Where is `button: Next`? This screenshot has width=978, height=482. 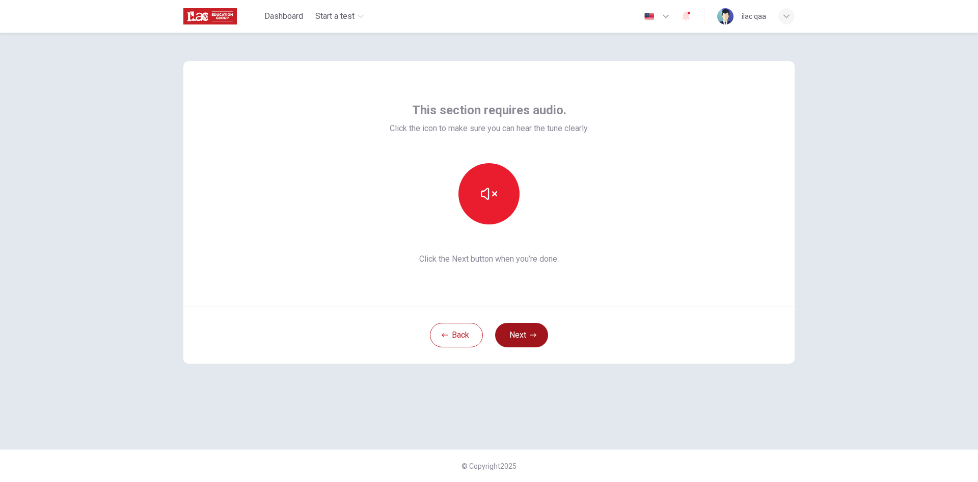
button: Next is located at coordinates (522, 335).